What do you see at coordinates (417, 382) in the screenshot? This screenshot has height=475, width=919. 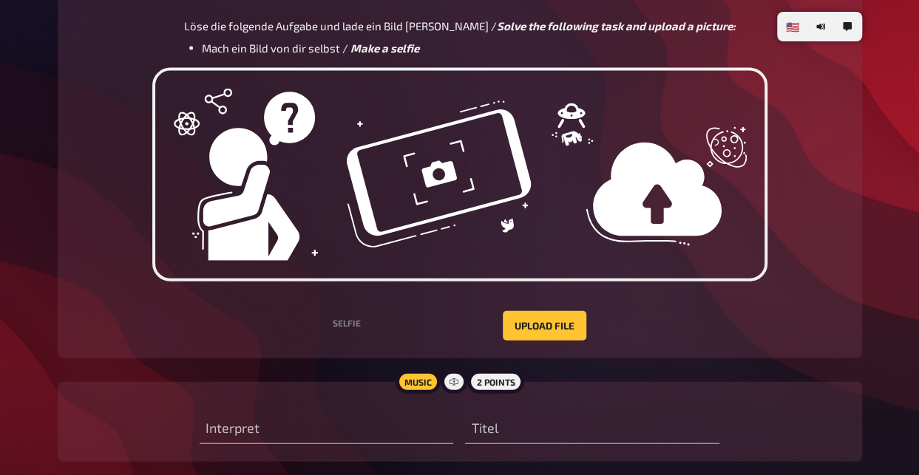 I see `div: Music` at bounding box center [417, 382].